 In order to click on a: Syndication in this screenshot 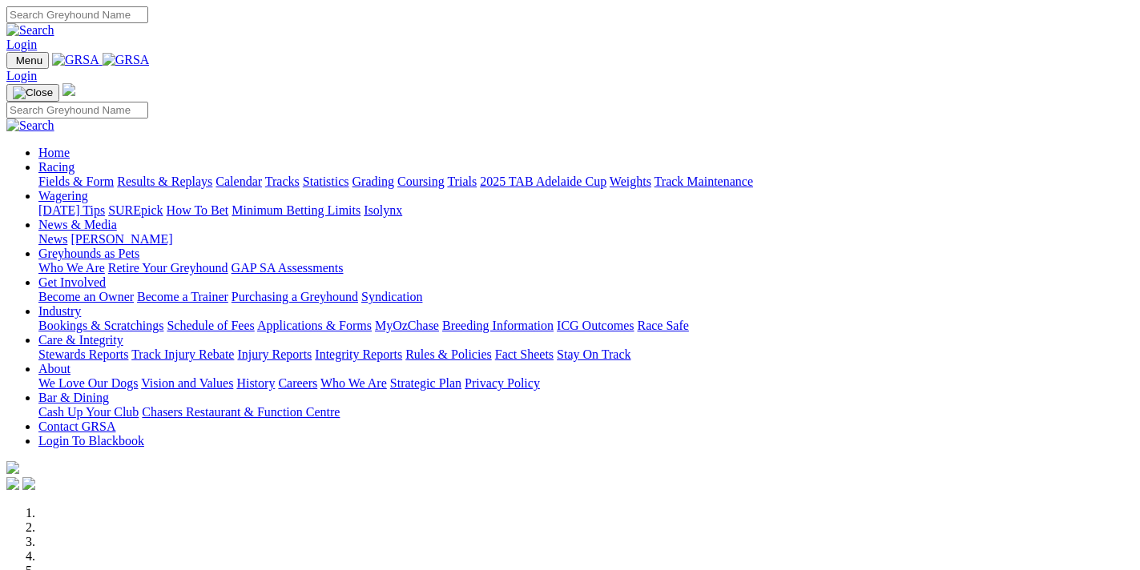, I will do `click(392, 296)`.